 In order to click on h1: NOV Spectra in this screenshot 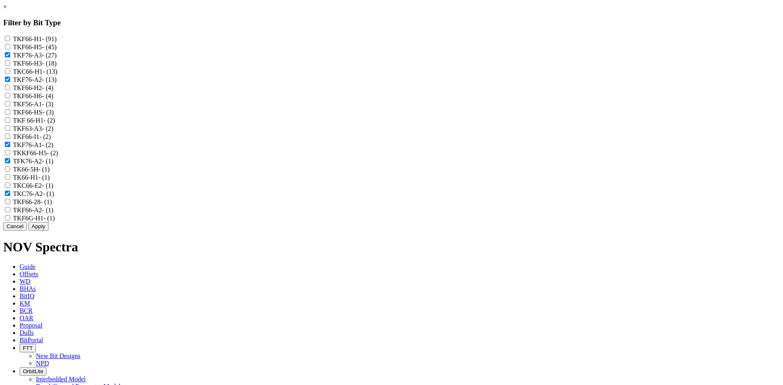, I will do `click(391, 247)`.